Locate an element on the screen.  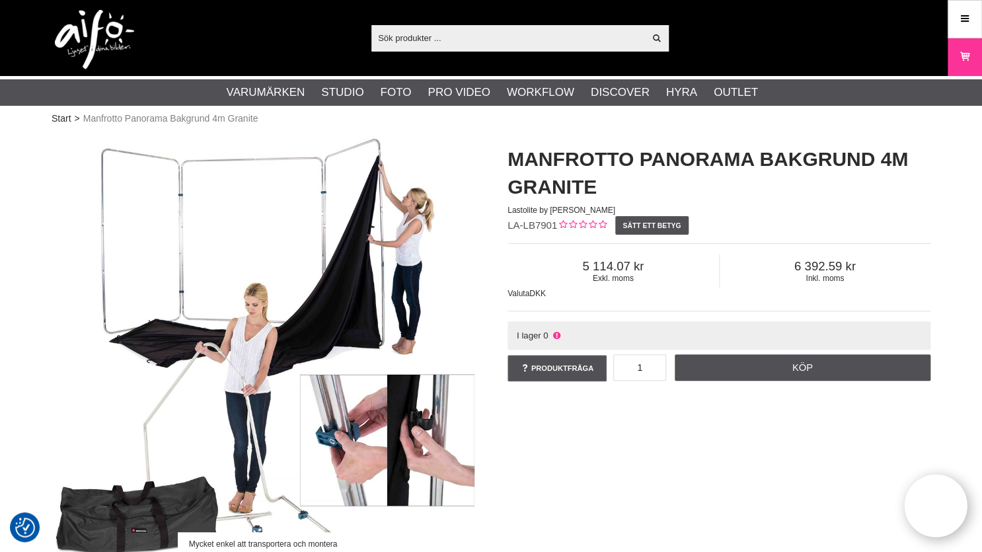
span: I lager is located at coordinates (528, 335).